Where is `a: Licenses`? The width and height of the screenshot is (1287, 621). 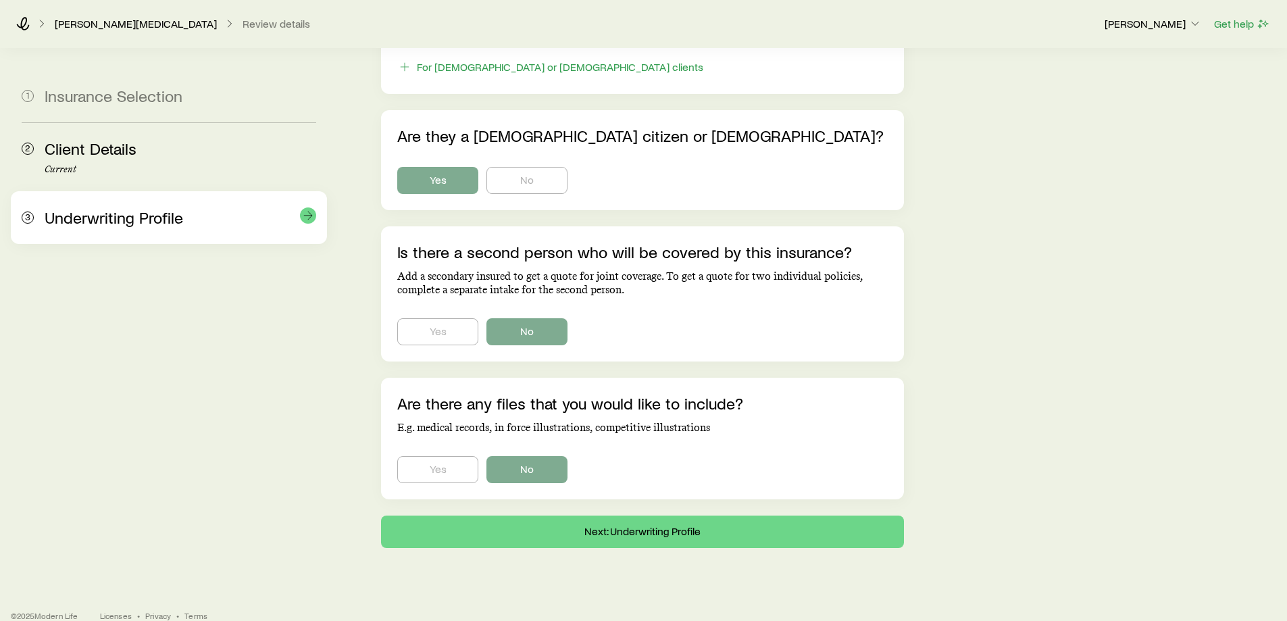
a: Licenses is located at coordinates (116, 616).